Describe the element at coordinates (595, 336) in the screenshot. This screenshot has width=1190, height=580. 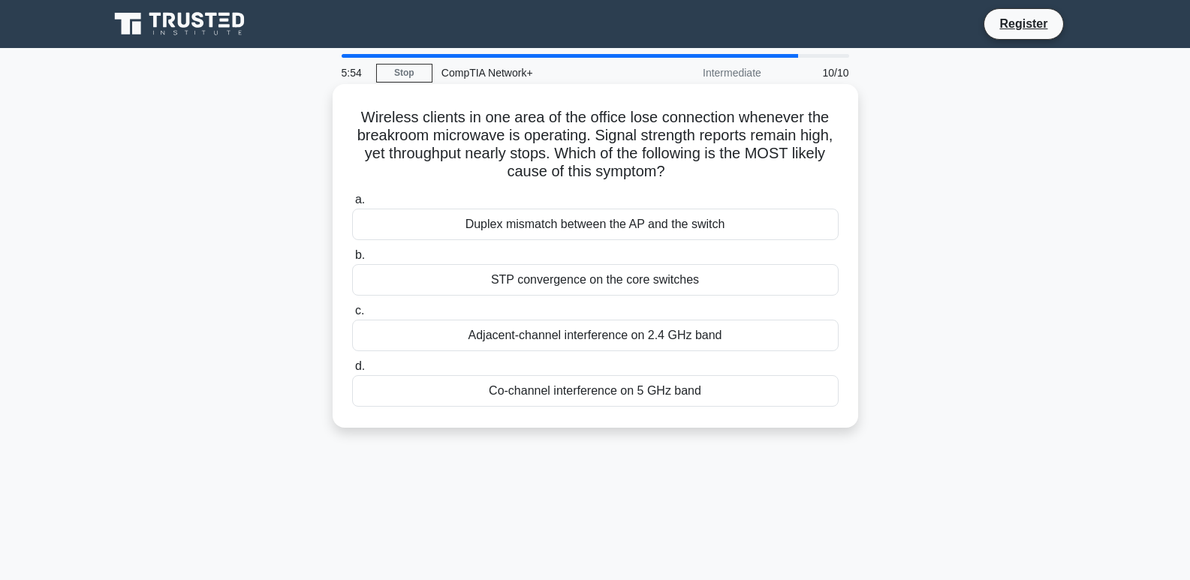
I see `div: Adjacent-channel interference on 2.4 GHz band` at that location.